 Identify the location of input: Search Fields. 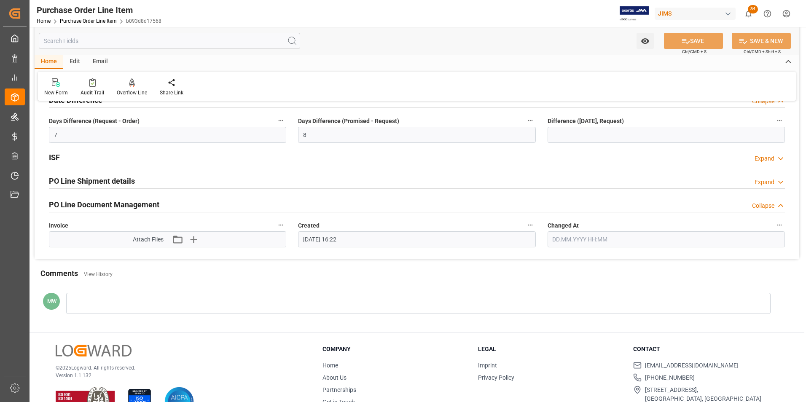
(169, 41).